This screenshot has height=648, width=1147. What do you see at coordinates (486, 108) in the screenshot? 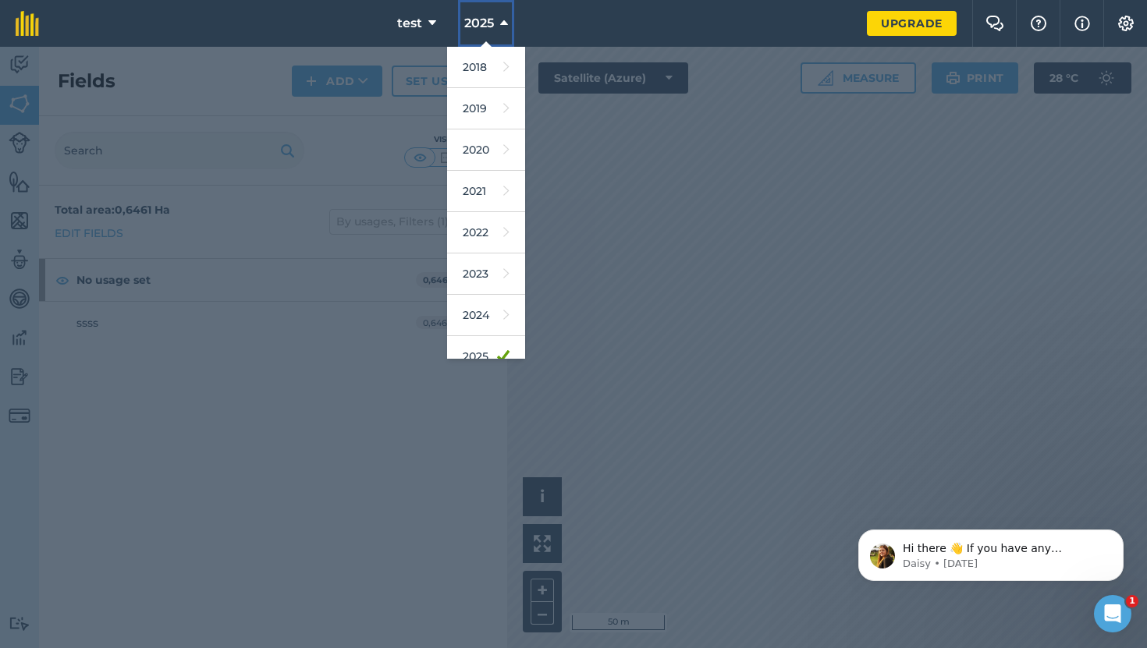
I see `a: 2019` at bounding box center [486, 108].